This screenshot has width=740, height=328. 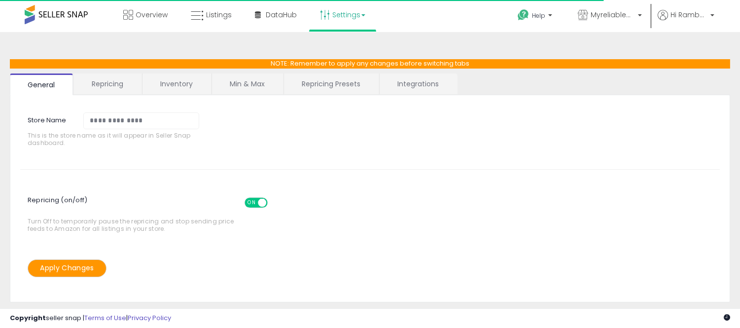 What do you see at coordinates (107, 84) in the screenshot?
I see `a: Repricing` at bounding box center [107, 84].